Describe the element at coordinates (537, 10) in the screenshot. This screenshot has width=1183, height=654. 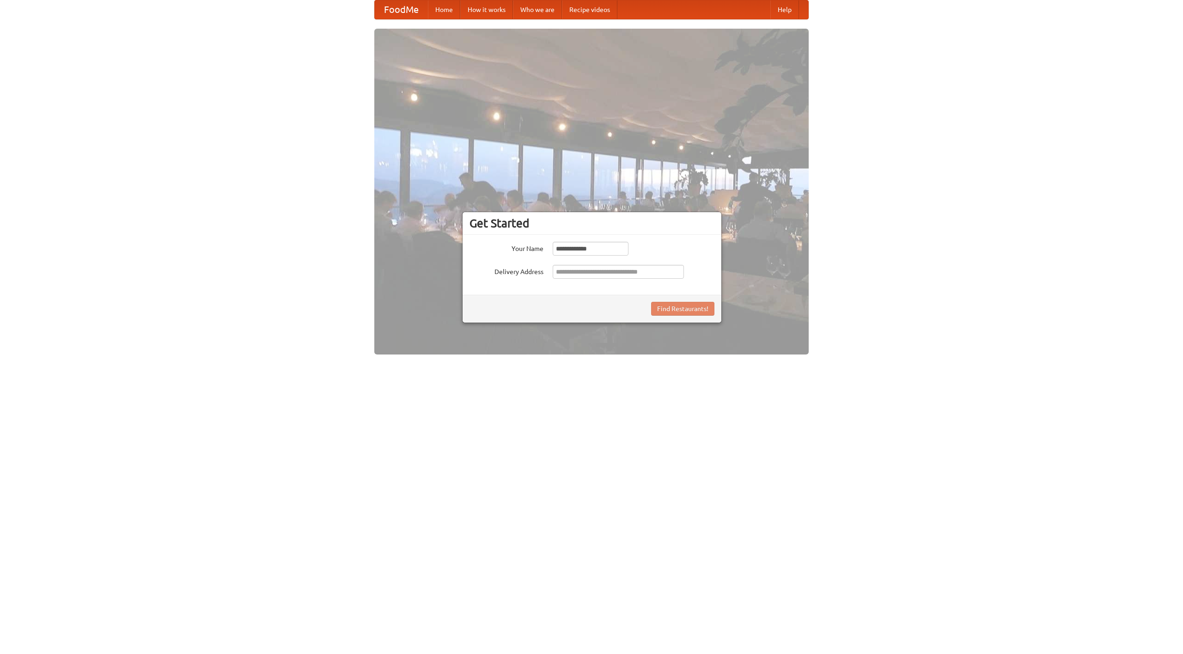
I see `a: Who we are` at that location.